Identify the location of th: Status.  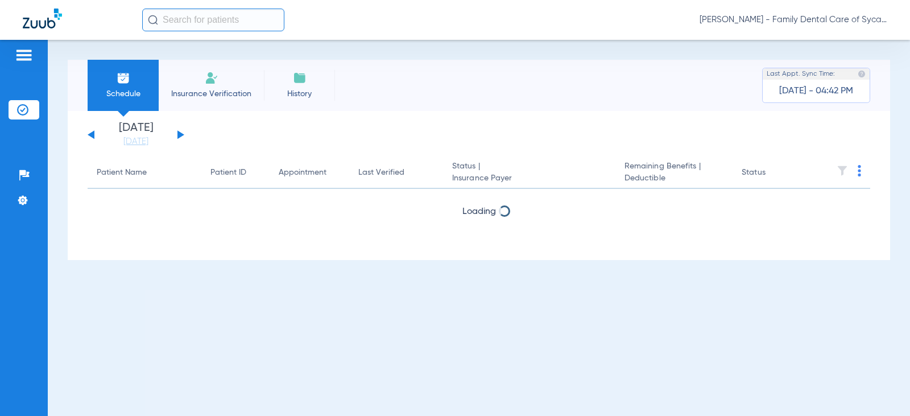
(771, 173).